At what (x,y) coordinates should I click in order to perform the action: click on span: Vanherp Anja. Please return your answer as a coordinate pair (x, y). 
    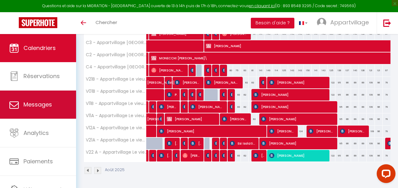
    Looking at the image, I should click on (176, 156).